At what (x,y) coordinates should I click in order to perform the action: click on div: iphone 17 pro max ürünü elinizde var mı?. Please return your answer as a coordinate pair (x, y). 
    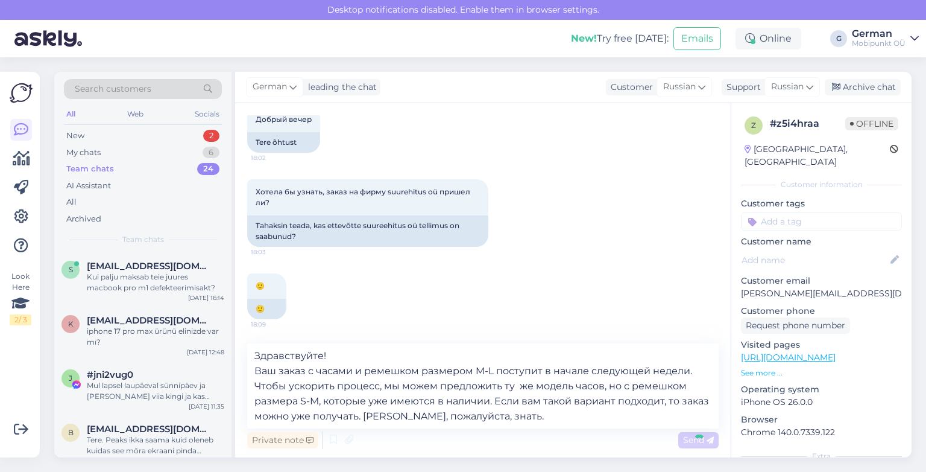
    Looking at the image, I should click on (156, 337).